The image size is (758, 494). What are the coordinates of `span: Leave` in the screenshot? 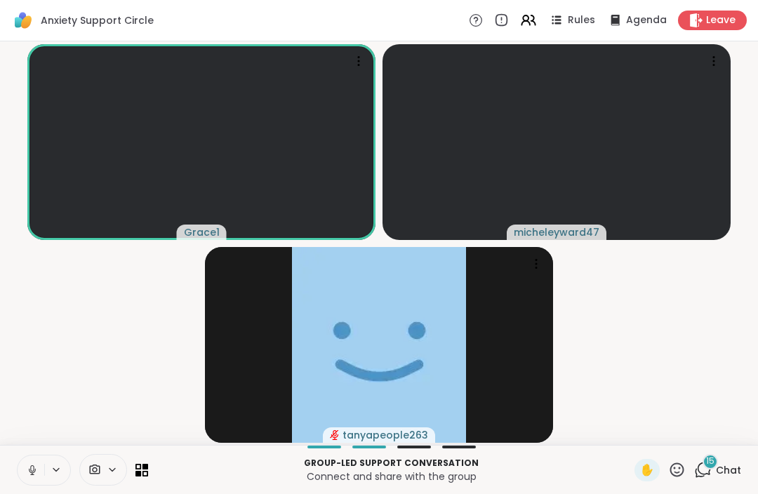 It's located at (720, 20).